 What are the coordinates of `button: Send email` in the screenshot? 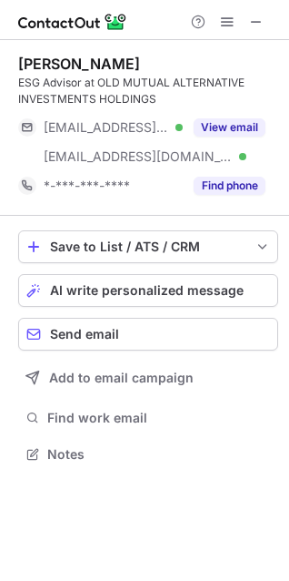 It's located at (148, 334).